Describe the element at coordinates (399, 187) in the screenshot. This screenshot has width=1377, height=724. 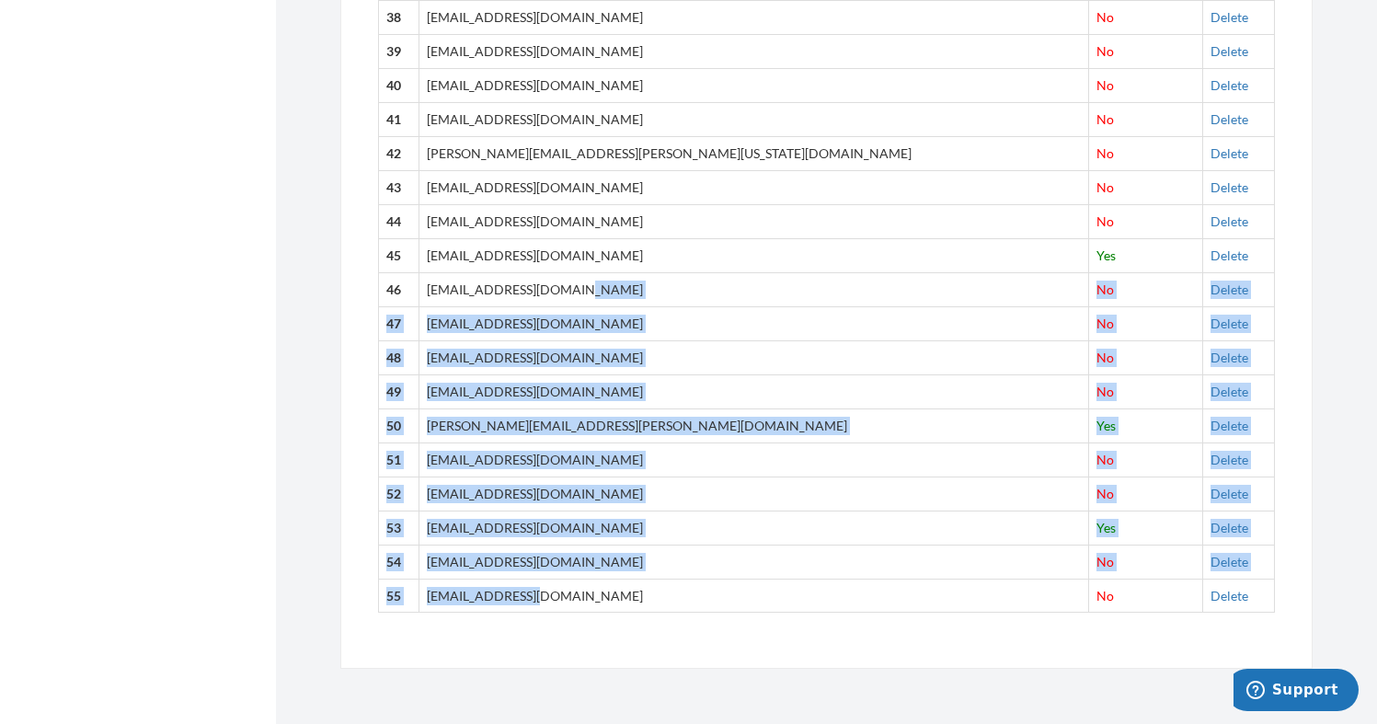
I see `th: 43` at that location.